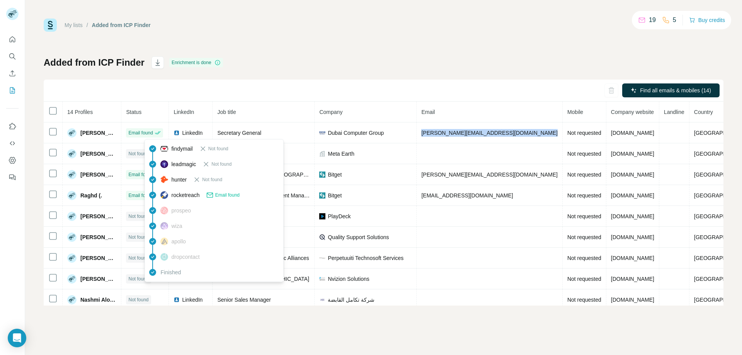 The height and width of the screenshot is (355, 742). I want to click on button: Quick start, so click(12, 39).